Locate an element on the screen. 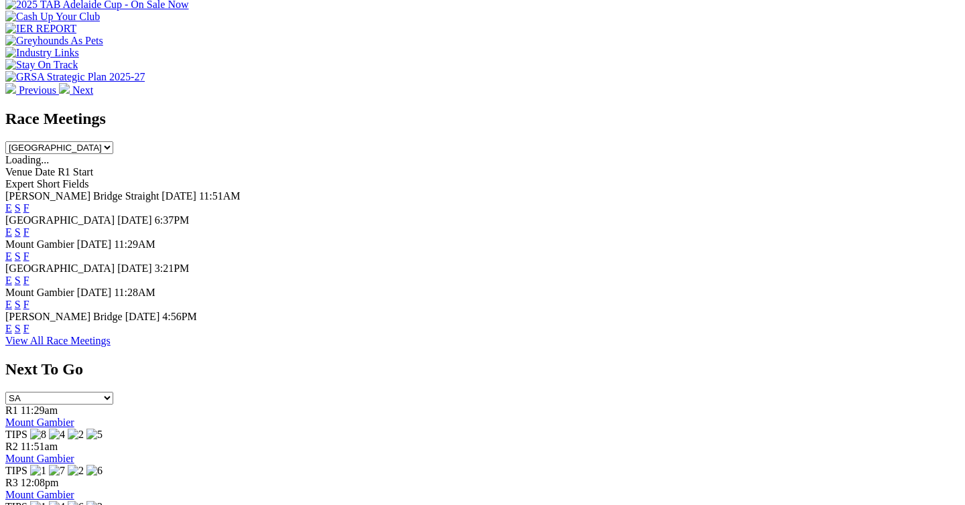  img: Industry Links is located at coordinates (42, 53).